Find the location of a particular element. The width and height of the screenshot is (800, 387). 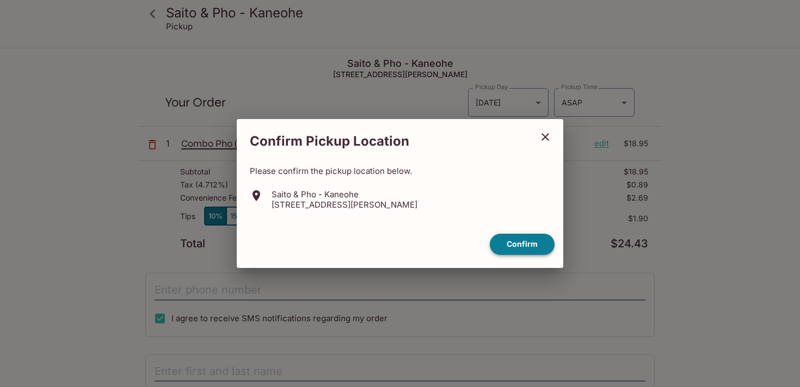

p: Please confirm the pickup location below. is located at coordinates (400, 171).